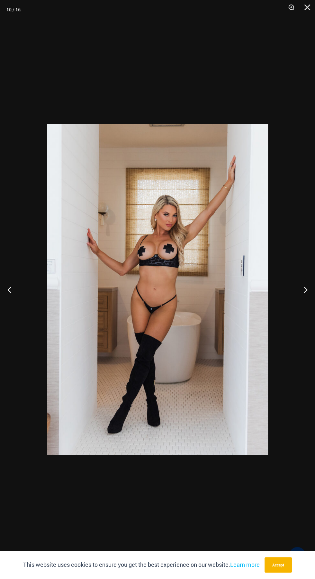  I want to click on p: This website uses cookies to ensure you get the best experience on our website., so click(141, 565).